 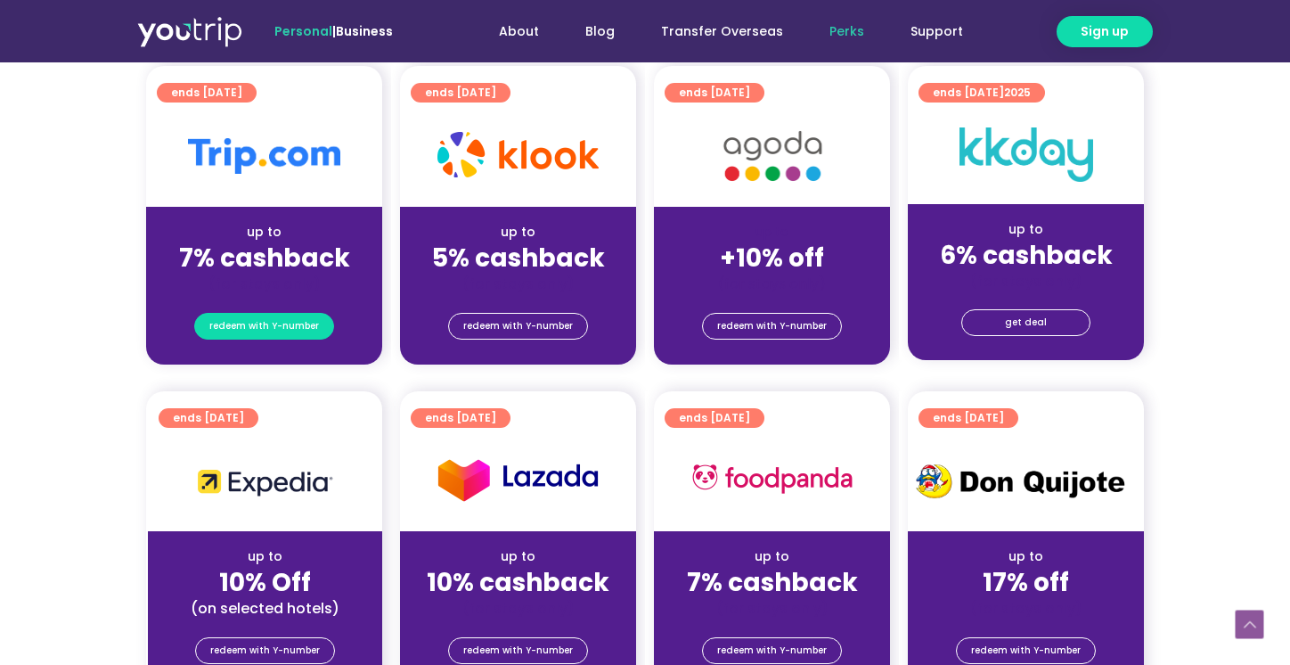 I want to click on a: Support, so click(x=936, y=31).